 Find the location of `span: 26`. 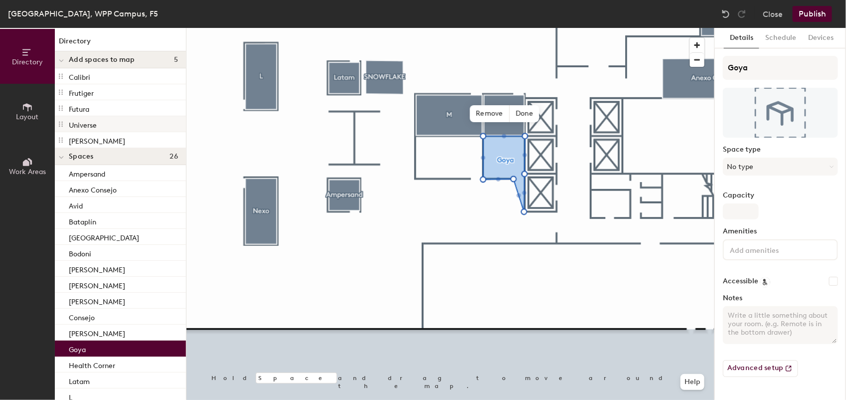

span: 26 is located at coordinates (173, 157).